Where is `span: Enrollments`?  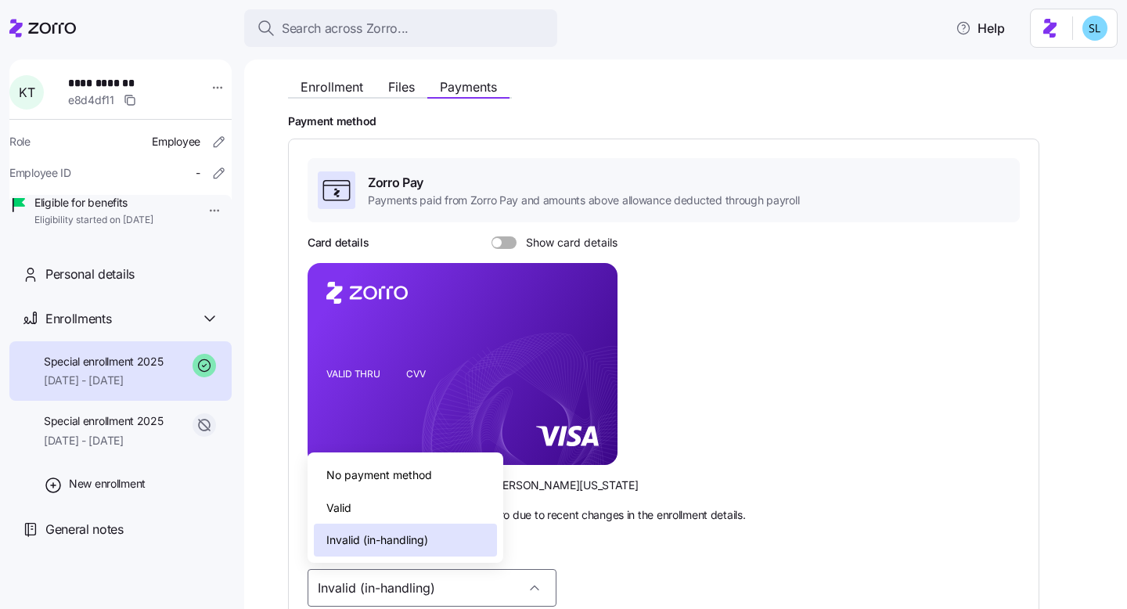
span: Enrollments is located at coordinates (78, 319).